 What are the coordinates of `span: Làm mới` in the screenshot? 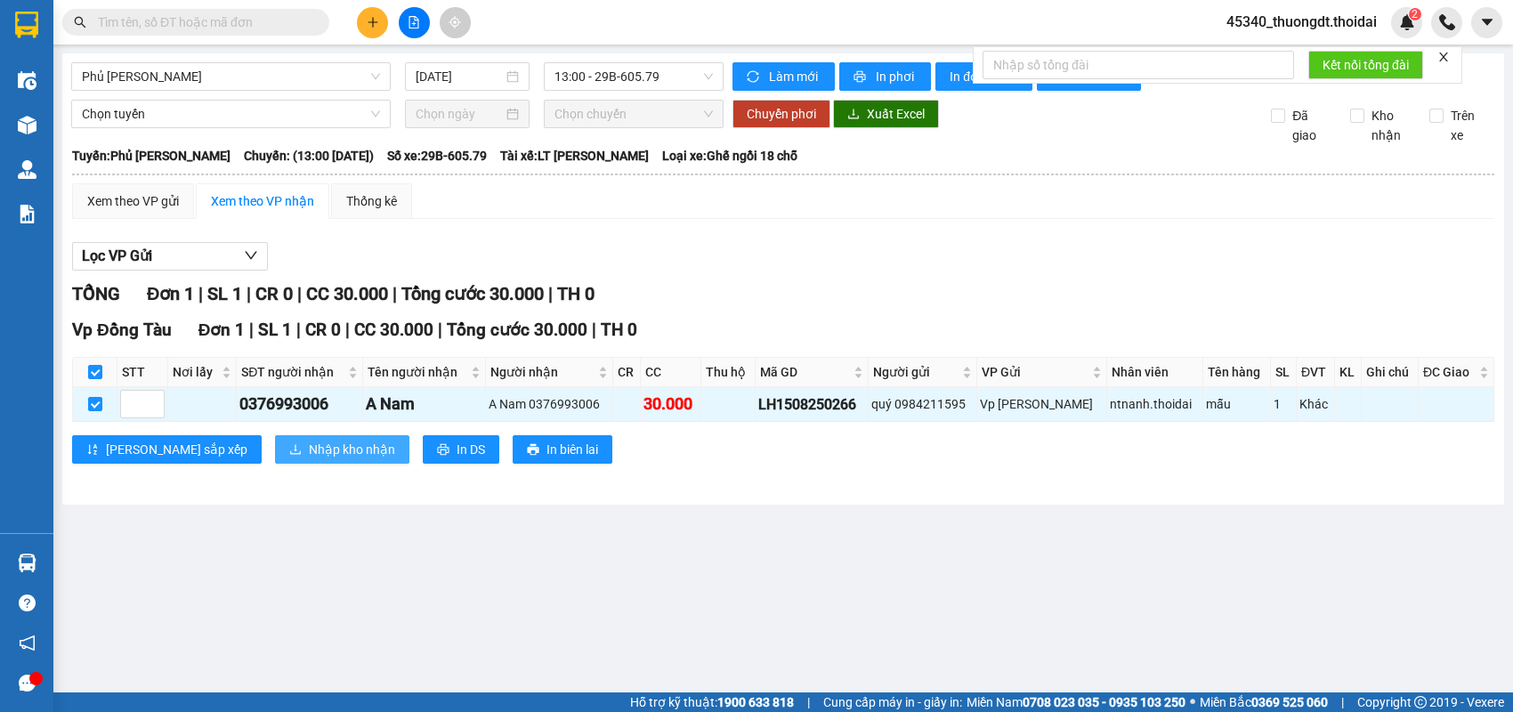 It's located at (795, 77).